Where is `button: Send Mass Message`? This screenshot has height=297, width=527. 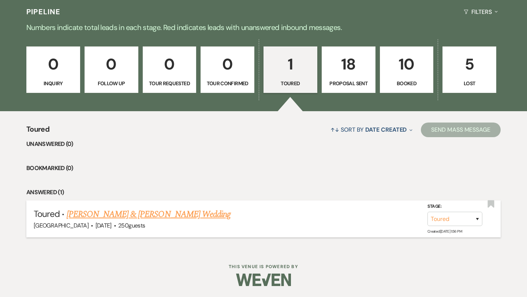
button: Send Mass Message is located at coordinates (461, 130).